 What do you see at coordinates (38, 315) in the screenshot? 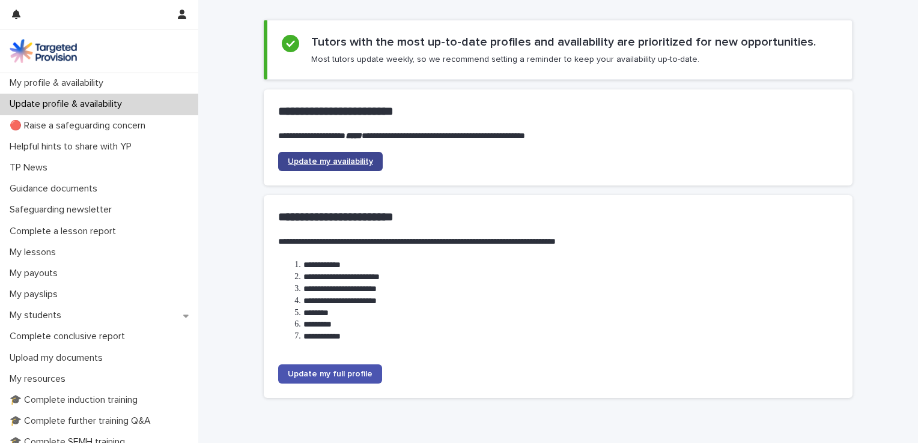
I see `p: My students` at bounding box center [38, 315].